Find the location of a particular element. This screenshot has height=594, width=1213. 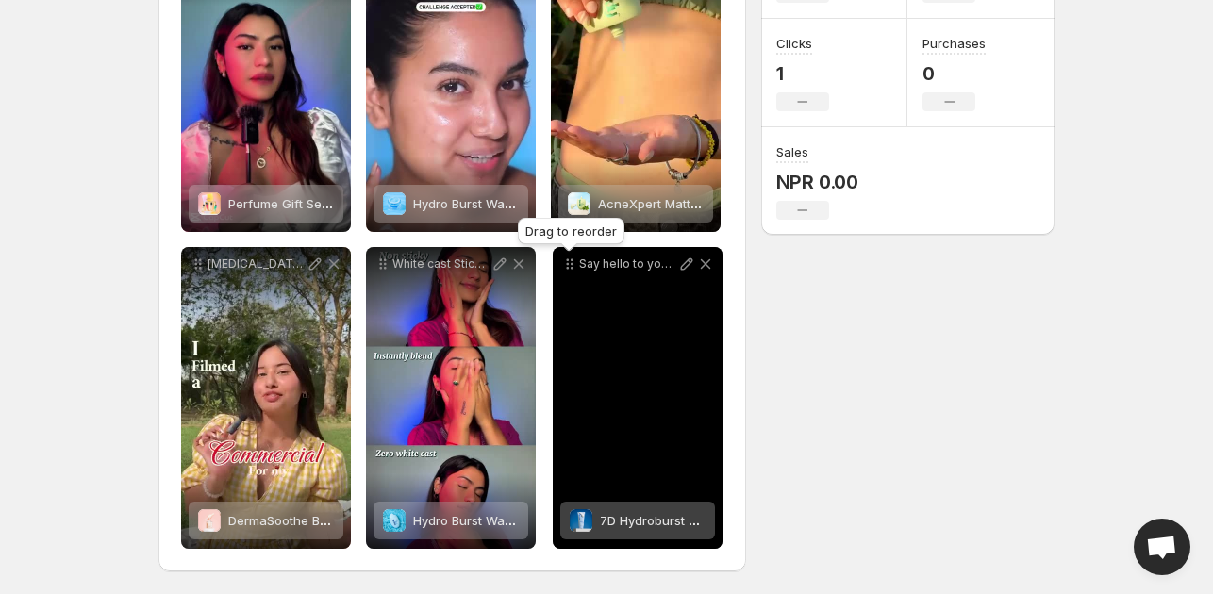

div: Say hello to your ultimate nighttime skin hero- 7D Hydroburst Moisture Magnet Night Cream Infused... is located at coordinates (638, 398).